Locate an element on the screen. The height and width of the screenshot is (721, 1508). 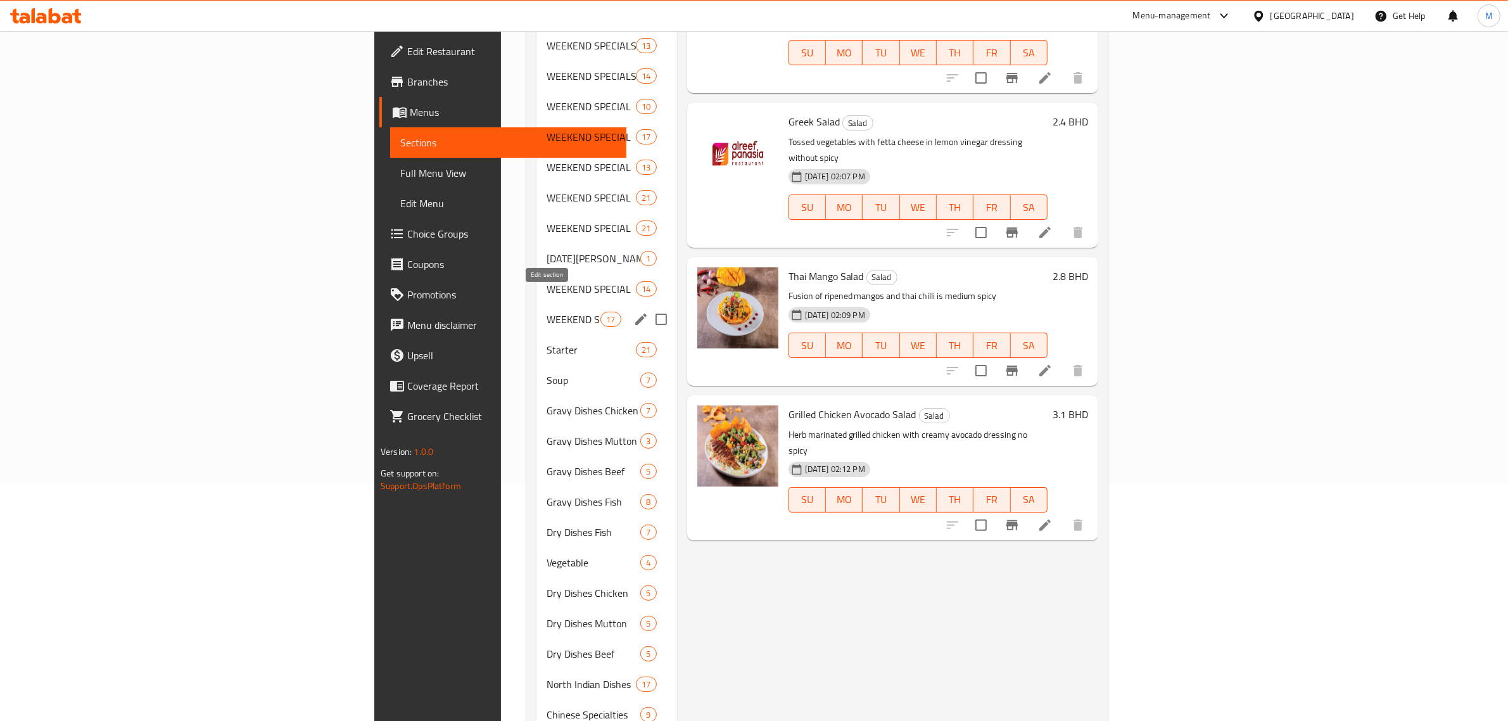
span: Full Menu View is located at coordinates (508, 173).